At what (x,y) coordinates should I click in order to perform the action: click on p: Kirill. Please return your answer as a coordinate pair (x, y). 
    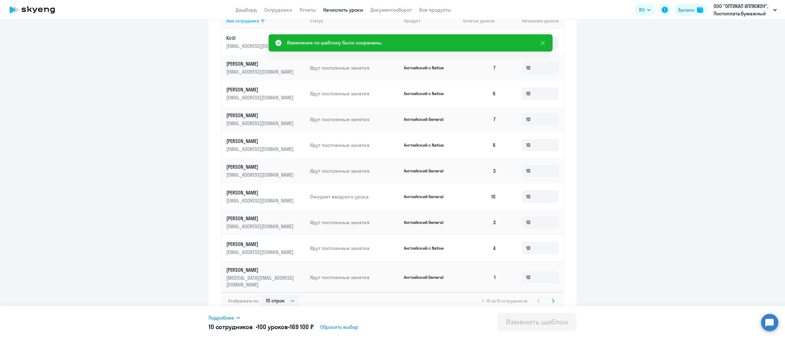
    Looking at the image, I should click on (261, 38).